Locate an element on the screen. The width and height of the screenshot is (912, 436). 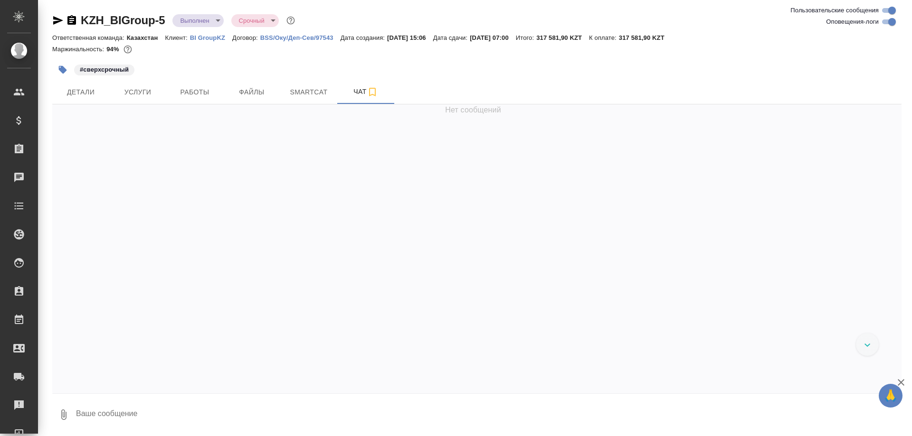
p: BSS/Оку/Деп-Сев/97543 is located at coordinates (300, 38).